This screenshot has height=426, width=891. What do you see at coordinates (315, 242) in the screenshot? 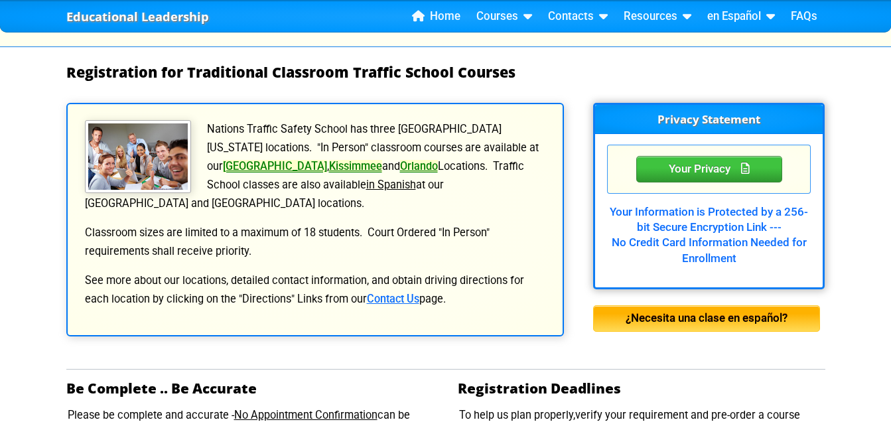
I see `p: Classroom sizes are limited to a maximum of 18 students. Court Ordered "In Person" requirements s...` at bounding box center [315, 242].